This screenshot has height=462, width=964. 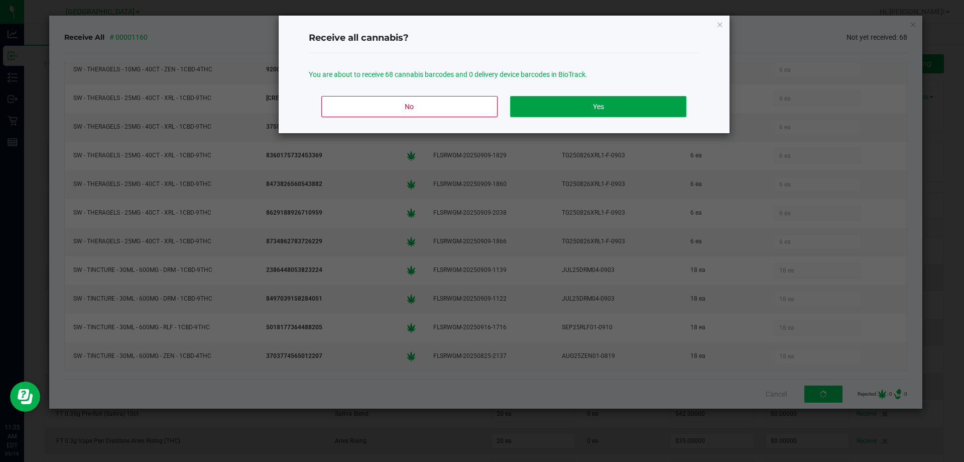 What do you see at coordinates (504, 74) in the screenshot?
I see `p: You are about to receive 68 cannabis barcodes and 0 delivery device barcodes in BioTrack.` at bounding box center [504, 74].